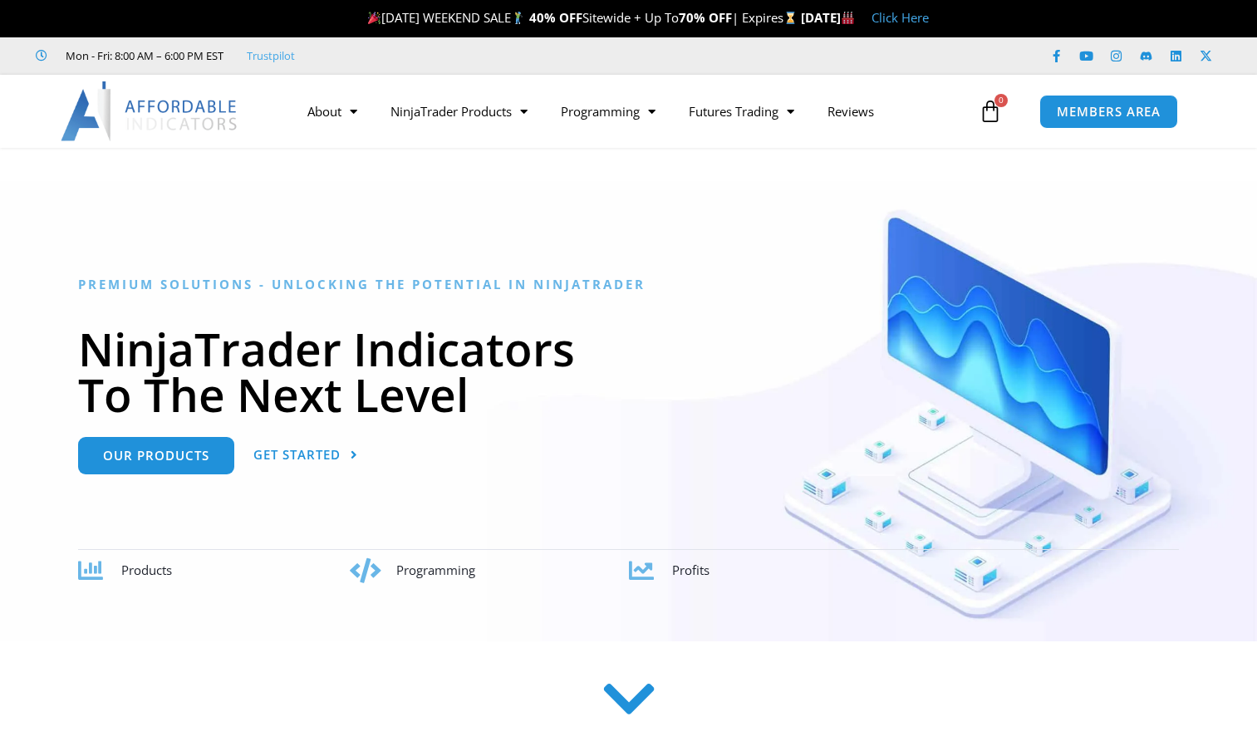 Image resolution: width=1257 pixels, height=746 pixels. Describe the element at coordinates (332, 111) in the screenshot. I see `a: About` at that location.